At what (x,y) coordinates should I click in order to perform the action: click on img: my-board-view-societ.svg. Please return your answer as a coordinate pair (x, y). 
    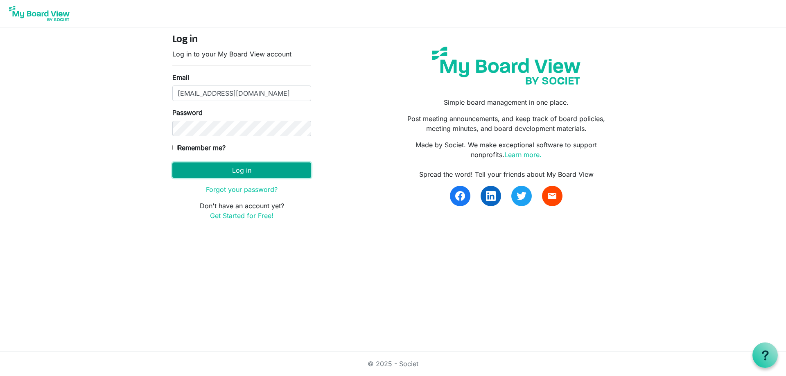
    Looking at the image, I should click on (506, 65).